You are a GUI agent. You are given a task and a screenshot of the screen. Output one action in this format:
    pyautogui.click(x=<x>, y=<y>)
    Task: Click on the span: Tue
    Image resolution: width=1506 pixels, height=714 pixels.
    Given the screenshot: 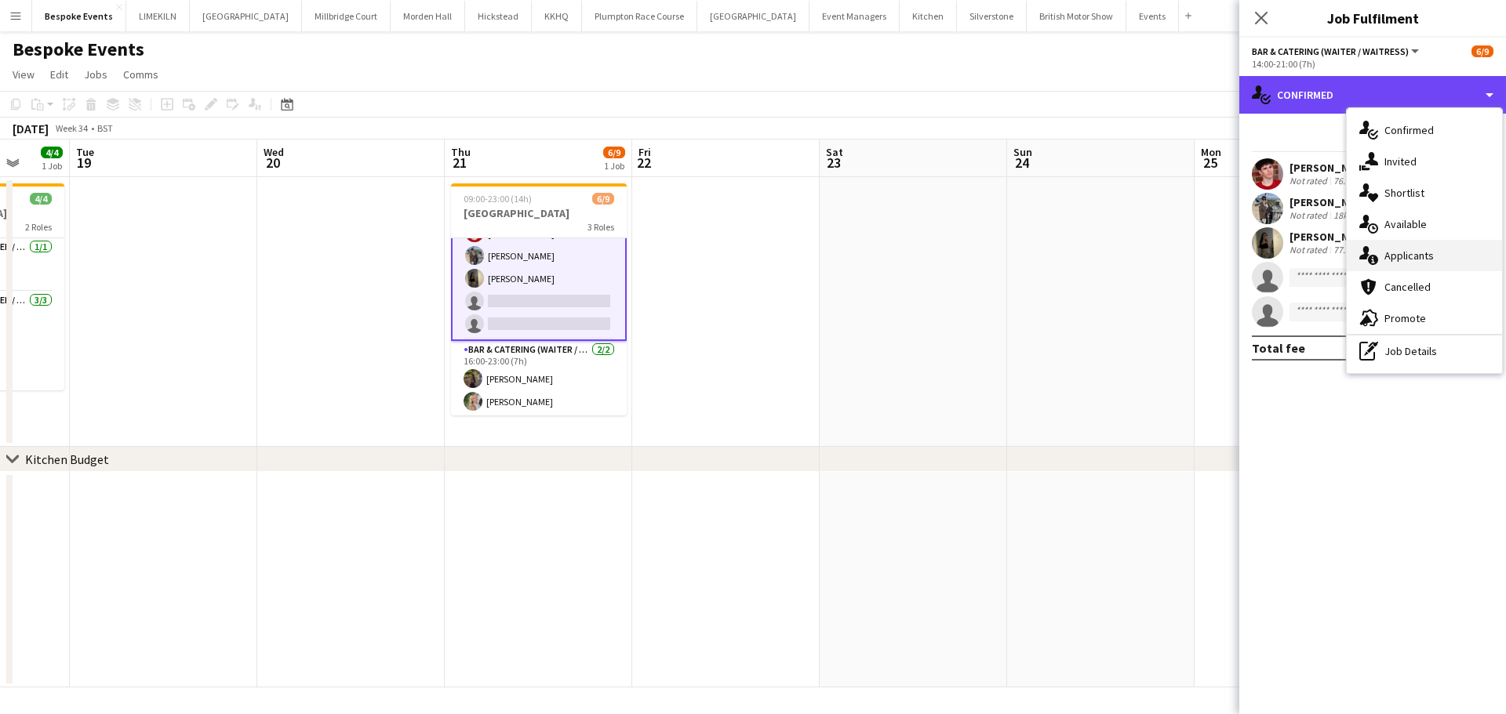 What is the action you would take?
    pyautogui.click(x=85, y=152)
    